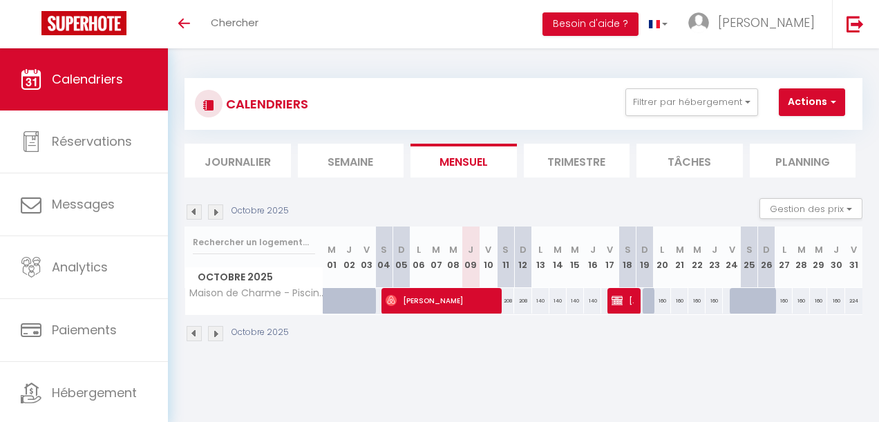 This screenshot has height=422, width=879. What do you see at coordinates (692, 102) in the screenshot?
I see `button: Filtrer par hébergement` at bounding box center [692, 102].